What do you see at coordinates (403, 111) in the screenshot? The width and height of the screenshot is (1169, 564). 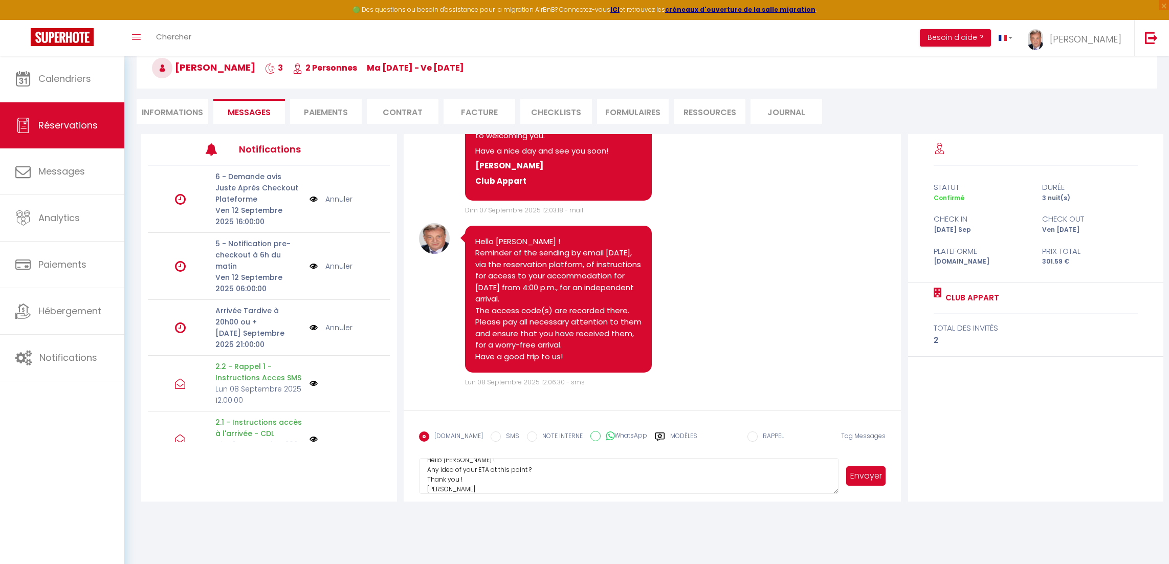 I see `li: Contrat` at bounding box center [403, 111].